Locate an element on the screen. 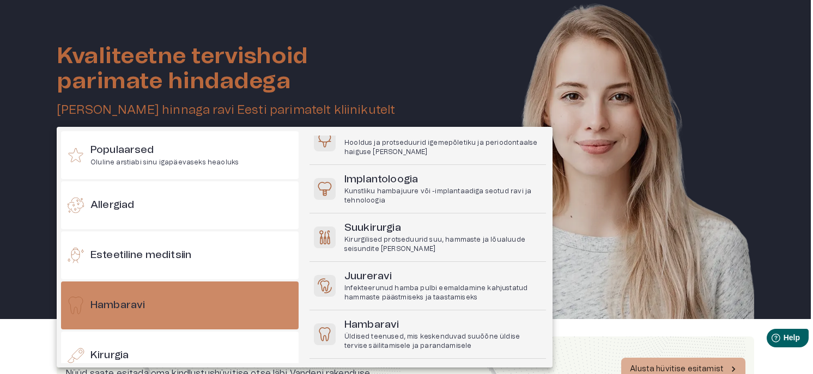 This screenshot has height=374, width=813. h6: Allergiad is located at coordinates (112, 205).